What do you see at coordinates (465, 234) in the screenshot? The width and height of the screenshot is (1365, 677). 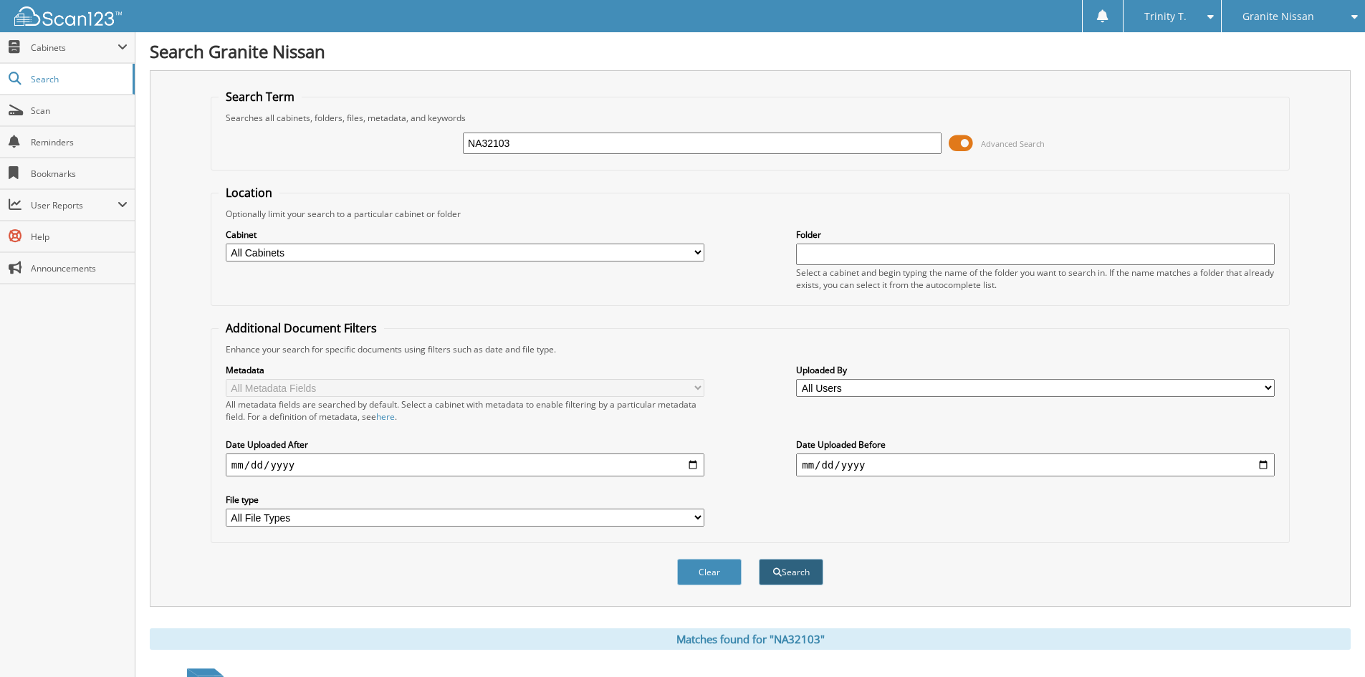 I see `label: Cabinet` at bounding box center [465, 234].